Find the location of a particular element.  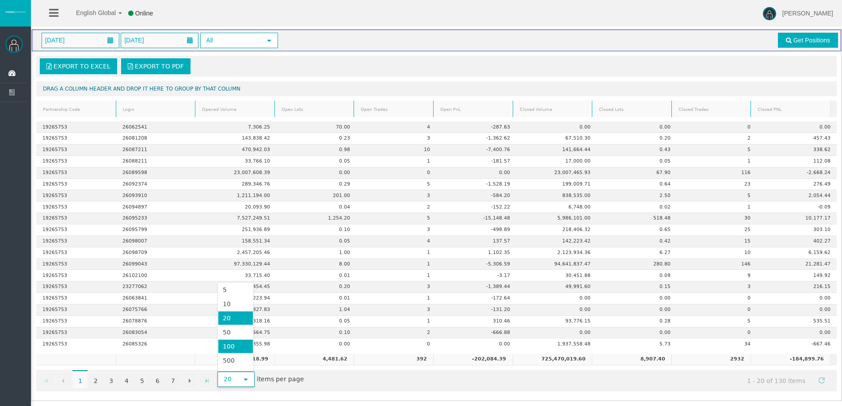

div: Drag a column header and drop it here to group by that column is located at coordinates (436, 89).